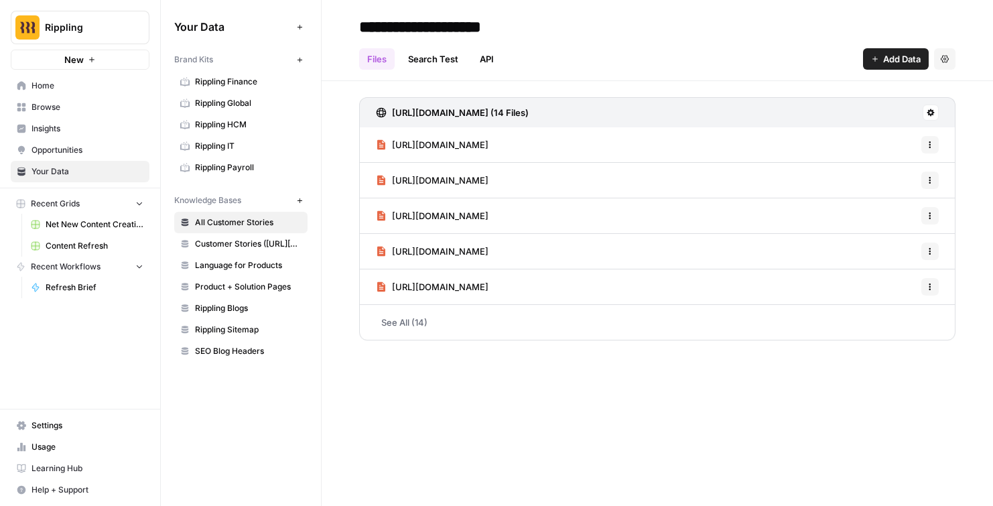 The width and height of the screenshot is (993, 506). I want to click on a: Your Data, so click(80, 171).